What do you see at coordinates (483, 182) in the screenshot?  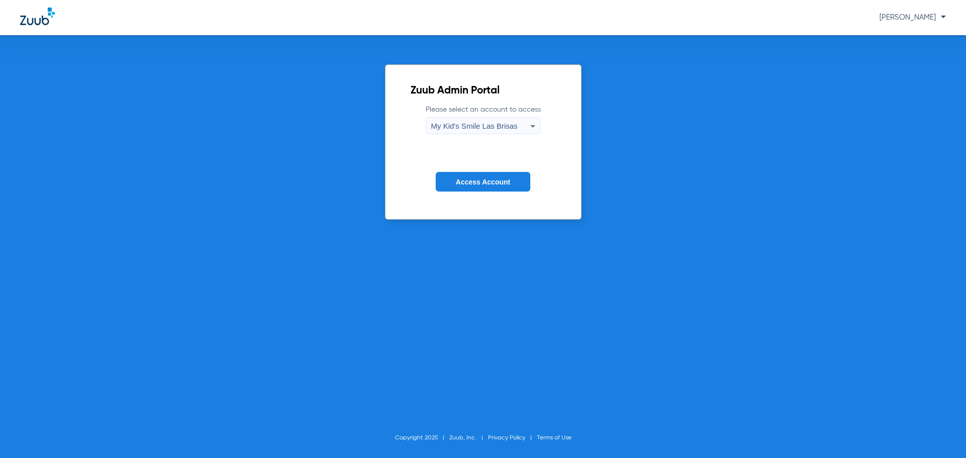 I see `button: Access Account` at bounding box center [483, 182].